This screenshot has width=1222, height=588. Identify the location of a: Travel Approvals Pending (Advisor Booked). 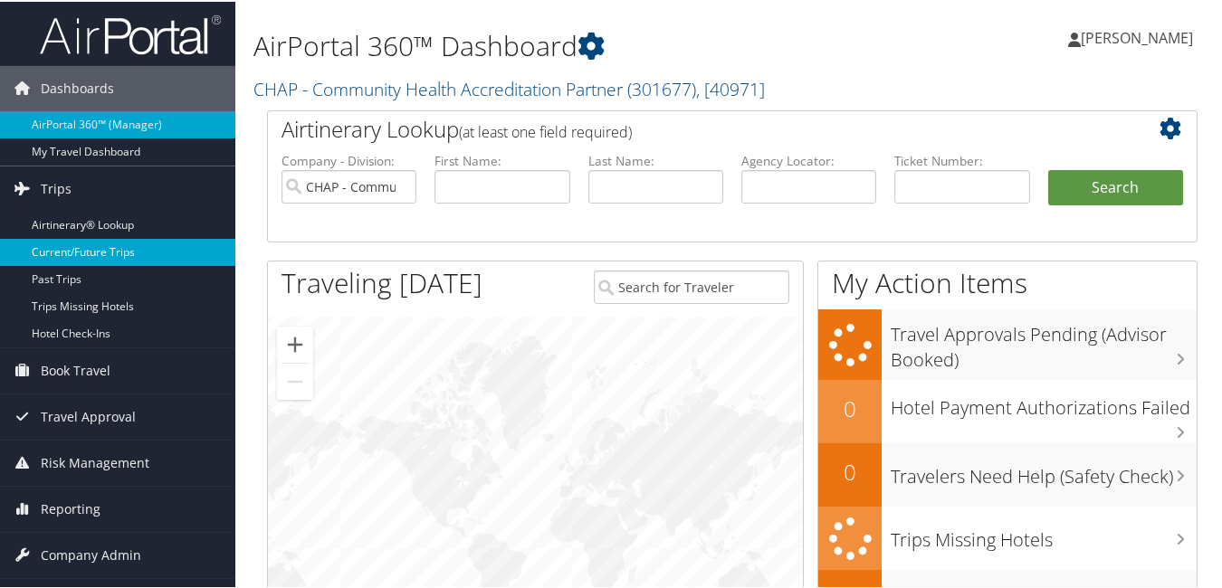
(1007, 342).